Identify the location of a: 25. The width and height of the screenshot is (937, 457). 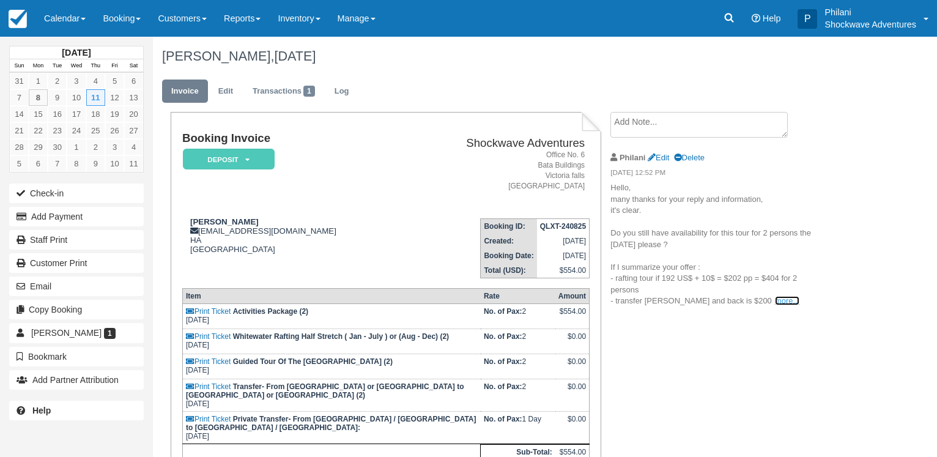
(95, 130).